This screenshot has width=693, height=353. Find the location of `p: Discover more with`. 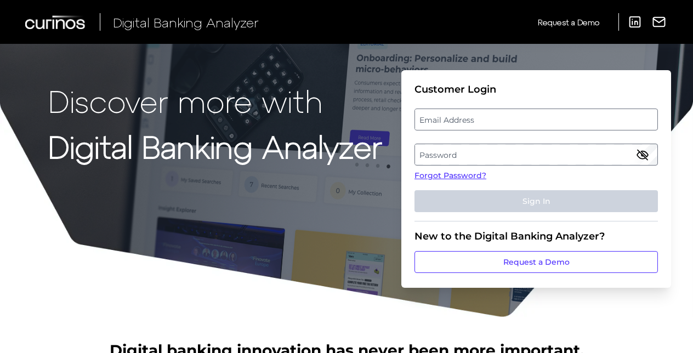

p: Discover more with is located at coordinates (215, 100).